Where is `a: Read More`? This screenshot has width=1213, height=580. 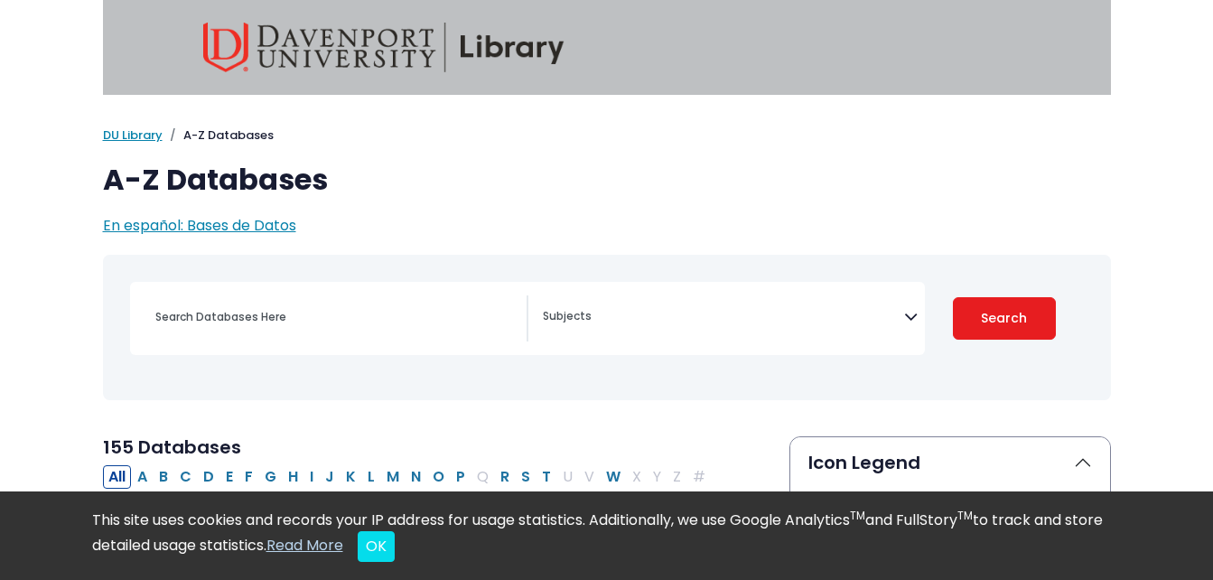 a: Read More is located at coordinates (304, 545).